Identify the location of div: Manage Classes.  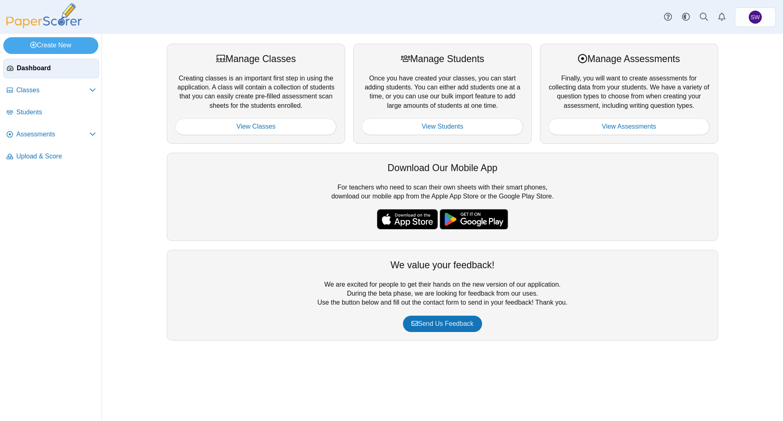
(256, 59).